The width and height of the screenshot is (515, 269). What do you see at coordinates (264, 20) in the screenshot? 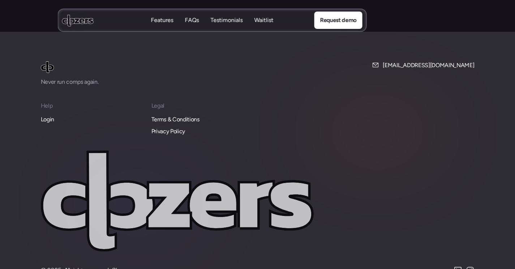
I see `a: WaitlistWaitlist` at bounding box center [264, 20].